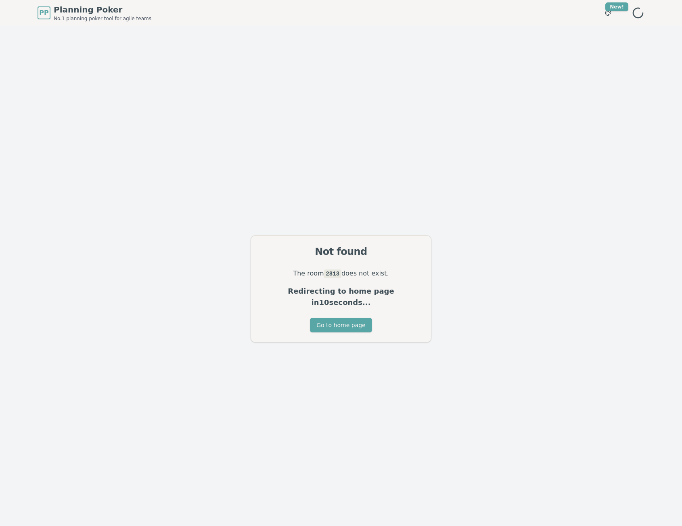 This screenshot has height=526, width=682. Describe the element at coordinates (608, 13) in the screenshot. I see `button: New!` at that location.